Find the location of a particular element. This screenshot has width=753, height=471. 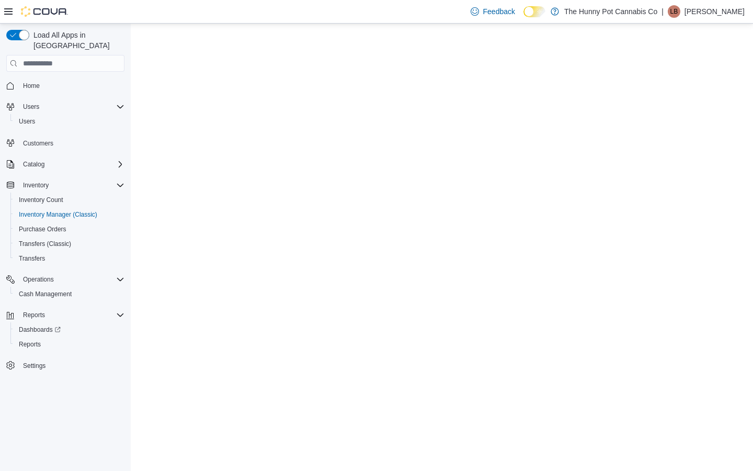

span: Dark Mode is located at coordinates (524, 17).